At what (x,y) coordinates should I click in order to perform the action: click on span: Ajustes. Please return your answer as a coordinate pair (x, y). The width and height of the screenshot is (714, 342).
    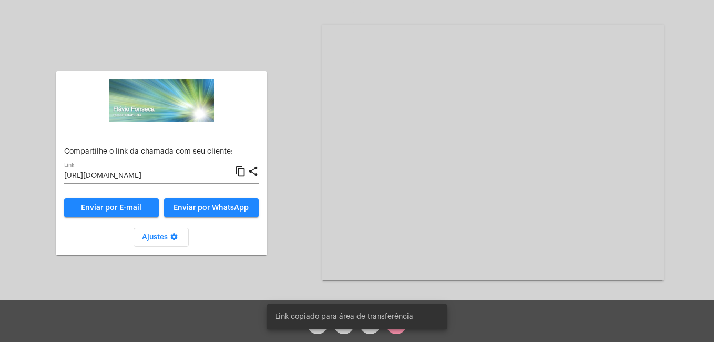
    Looking at the image, I should click on (161, 237).